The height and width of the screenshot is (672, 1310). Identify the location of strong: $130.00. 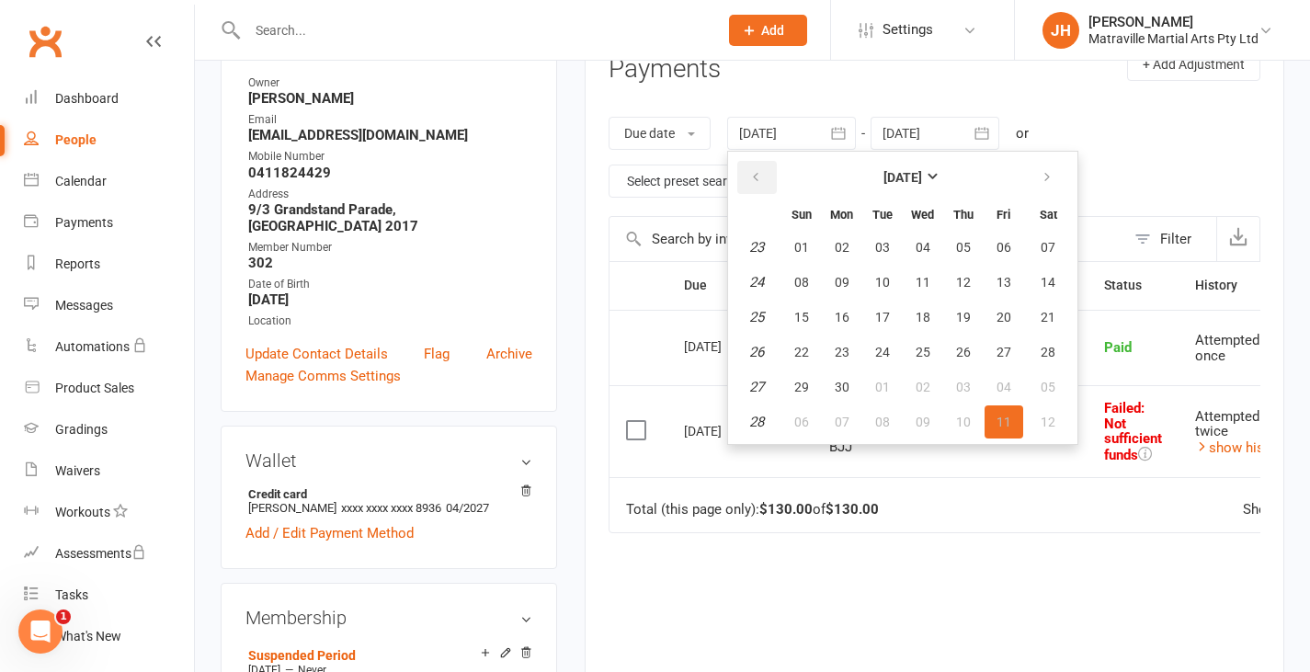
(852, 509).